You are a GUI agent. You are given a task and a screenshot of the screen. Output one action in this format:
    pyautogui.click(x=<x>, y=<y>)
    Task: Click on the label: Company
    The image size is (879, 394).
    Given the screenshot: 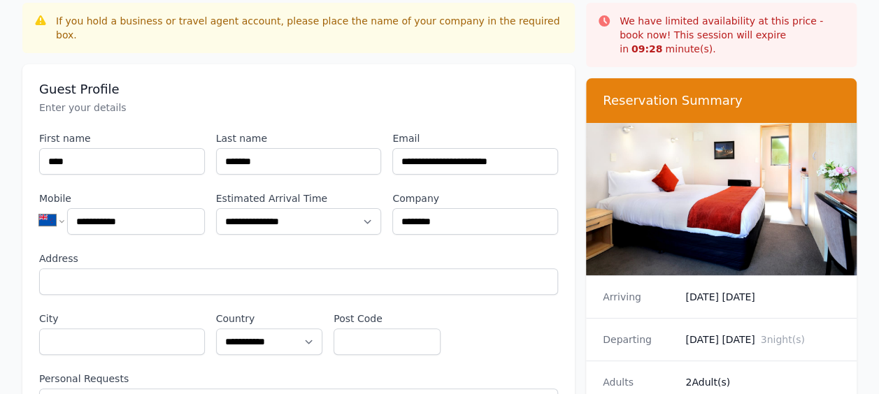 What is the action you would take?
    pyautogui.click(x=475, y=199)
    